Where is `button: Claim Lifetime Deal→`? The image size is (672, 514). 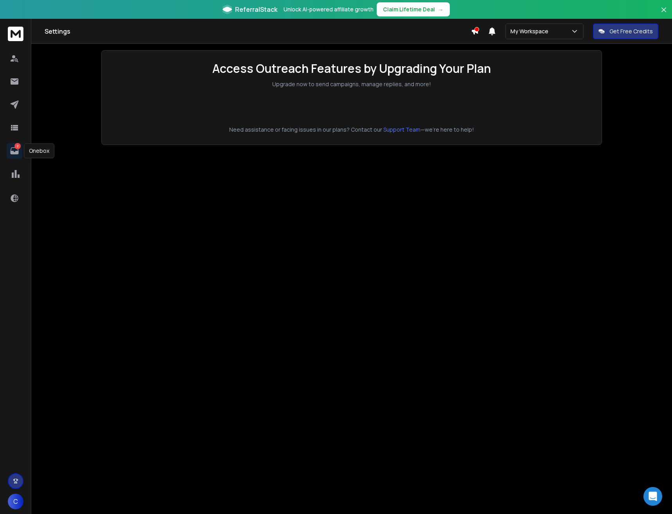 button: Claim Lifetime Deal→ is located at coordinates (413, 9).